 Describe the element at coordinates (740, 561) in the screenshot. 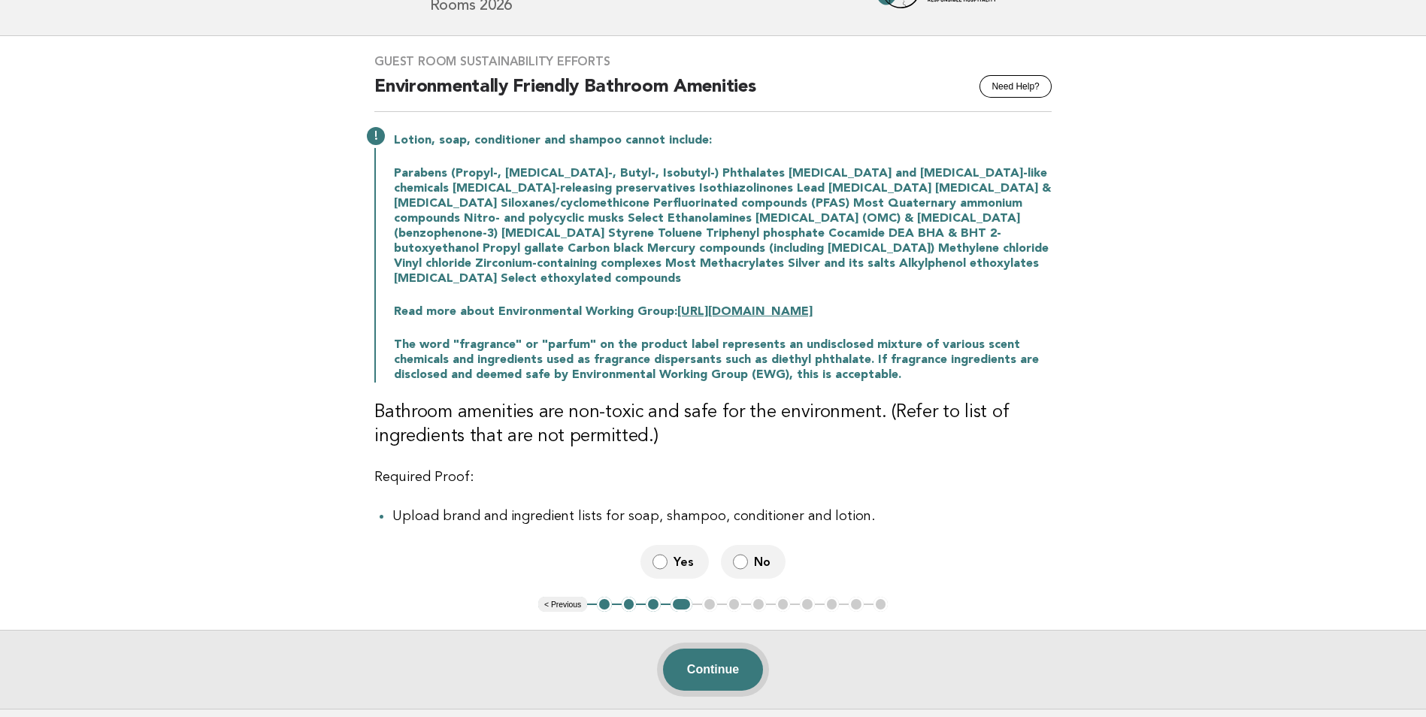

I see `input: No` at that location.